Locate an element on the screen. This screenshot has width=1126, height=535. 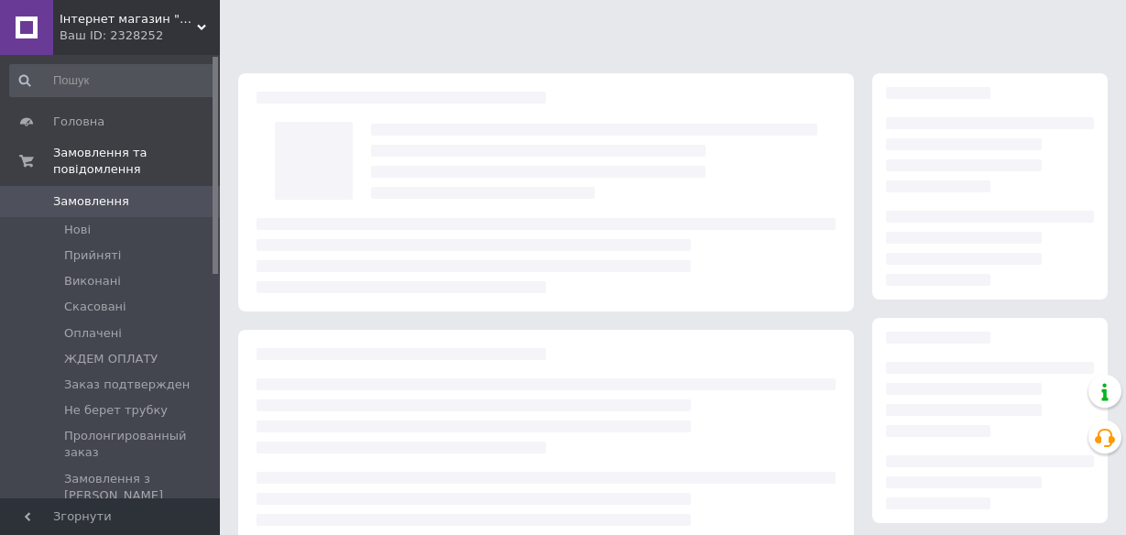
div: Ваш ID: 2328252 is located at coordinates (139, 36).